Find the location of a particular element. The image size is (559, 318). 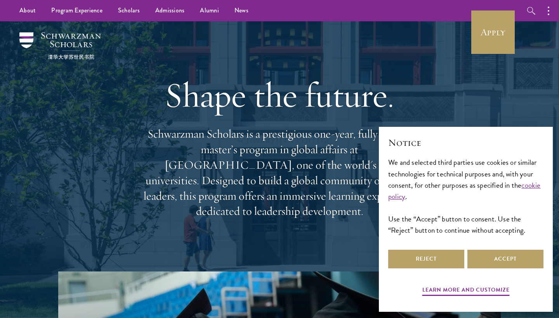

button: Learn more and customize is located at coordinates (466, 291).